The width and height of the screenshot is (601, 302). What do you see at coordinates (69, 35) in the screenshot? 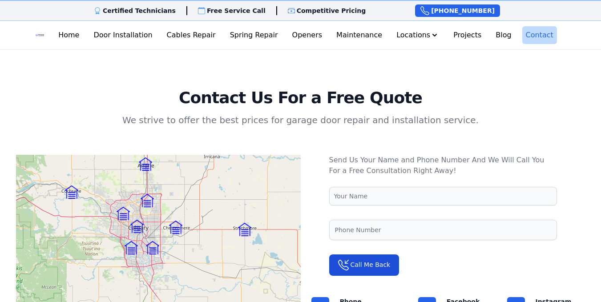
I see `a: Home` at bounding box center [69, 35].